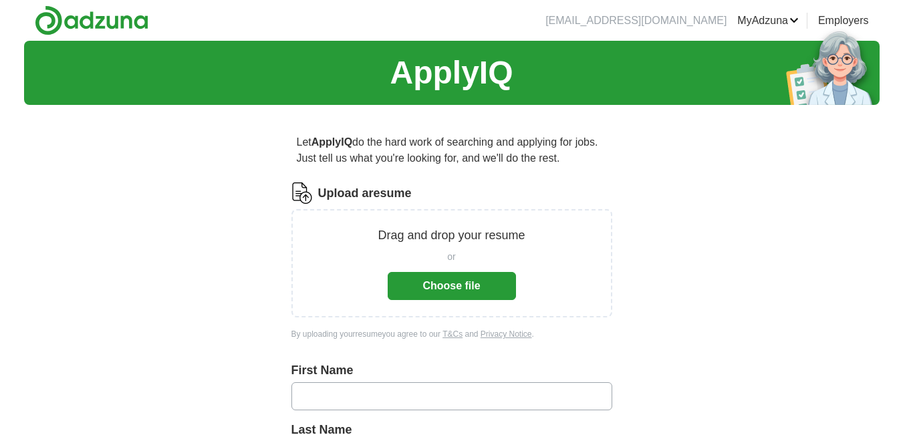  Describe the element at coordinates (452, 334) in the screenshot. I see `div: By uploading your resume you agree to our and .` at that location.